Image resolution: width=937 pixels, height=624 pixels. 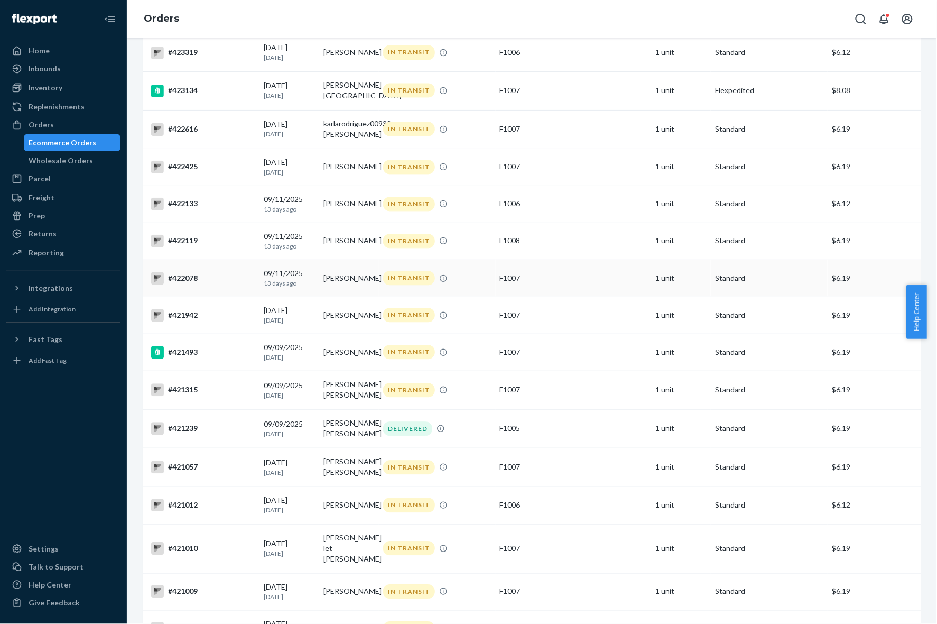 I want to click on div: #421942, so click(x=203, y=315).